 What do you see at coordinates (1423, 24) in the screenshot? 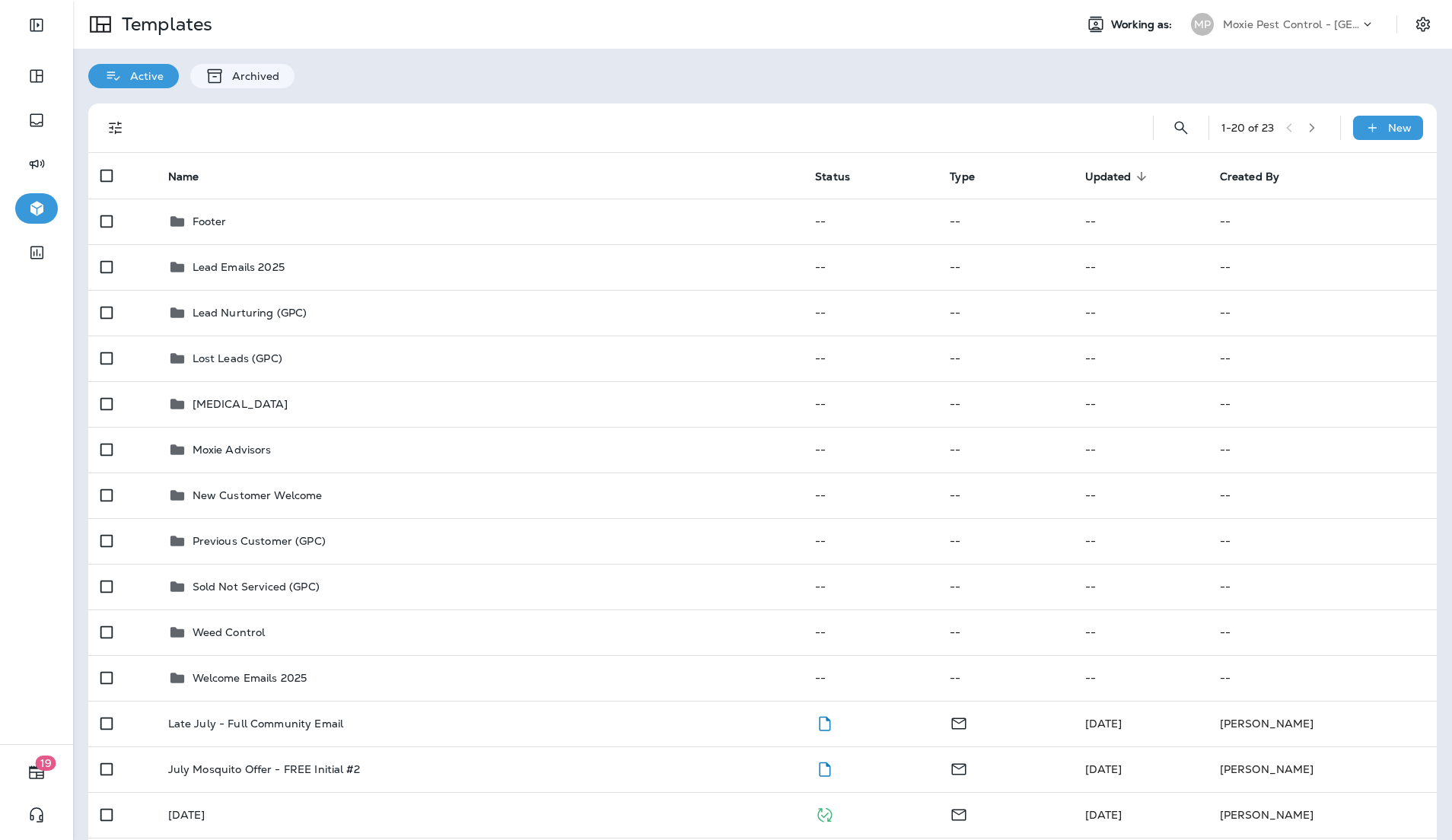
I see `button: Settings` at bounding box center [1423, 24].